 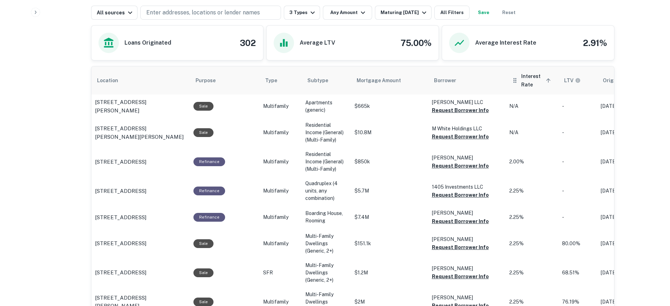 I want to click on p: Enter addresses, locations or lender names, so click(x=203, y=13).